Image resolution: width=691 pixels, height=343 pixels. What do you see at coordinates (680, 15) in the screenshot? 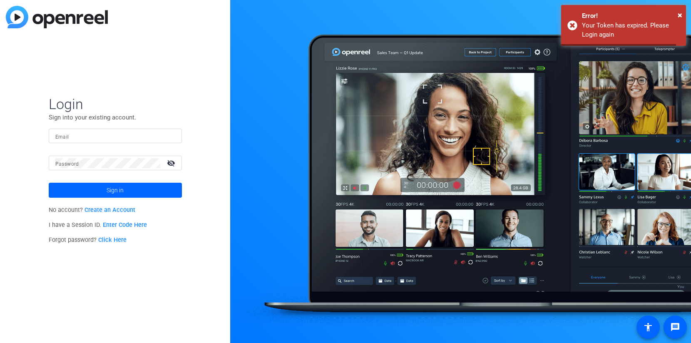
I see `button: Close` at bounding box center [680, 15].